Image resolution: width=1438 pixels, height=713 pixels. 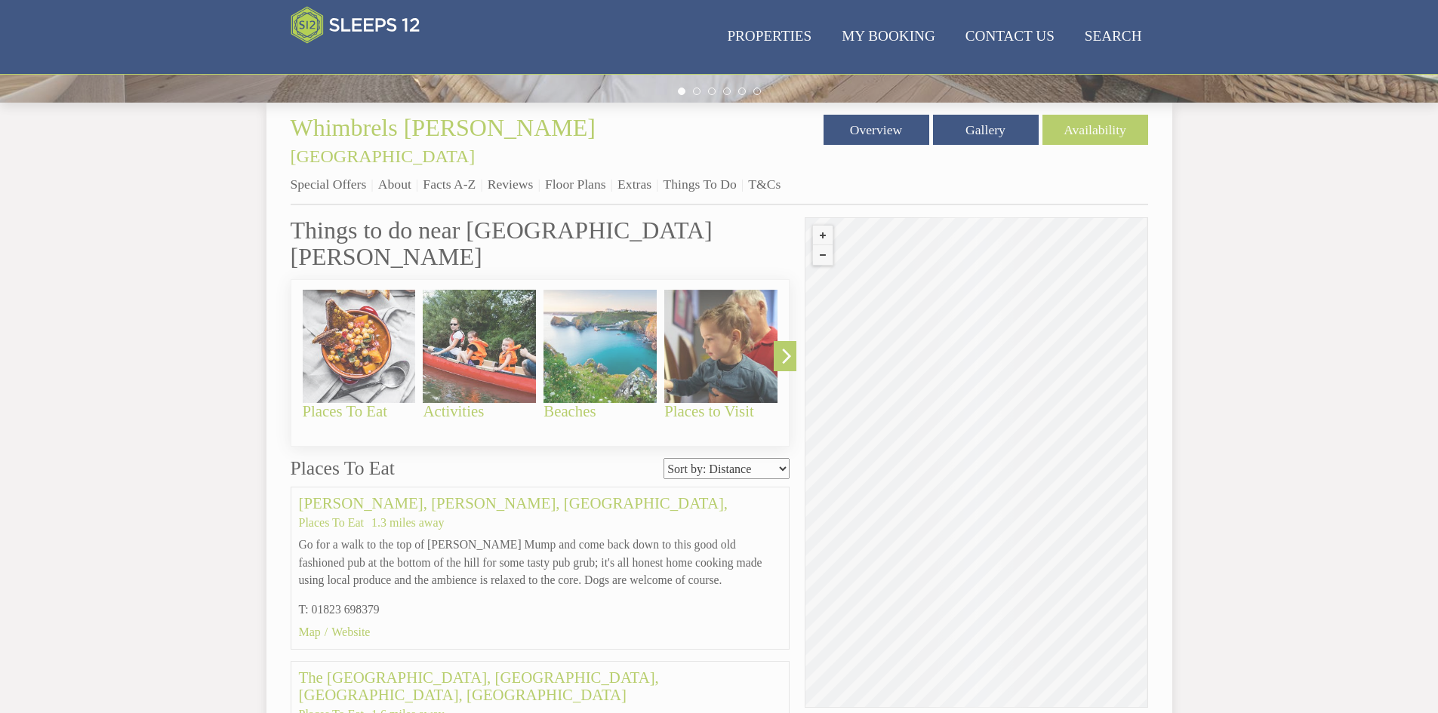 What do you see at coordinates (540, 610) in the screenshot?
I see `p: T: 01823 698379` at bounding box center [540, 610].